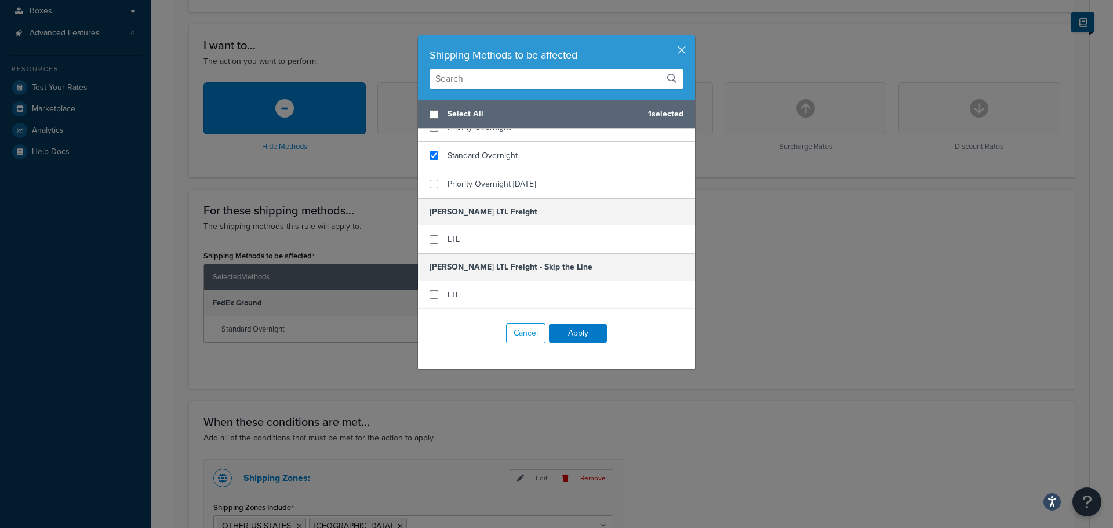  I want to click on button: Apply, so click(578, 333).